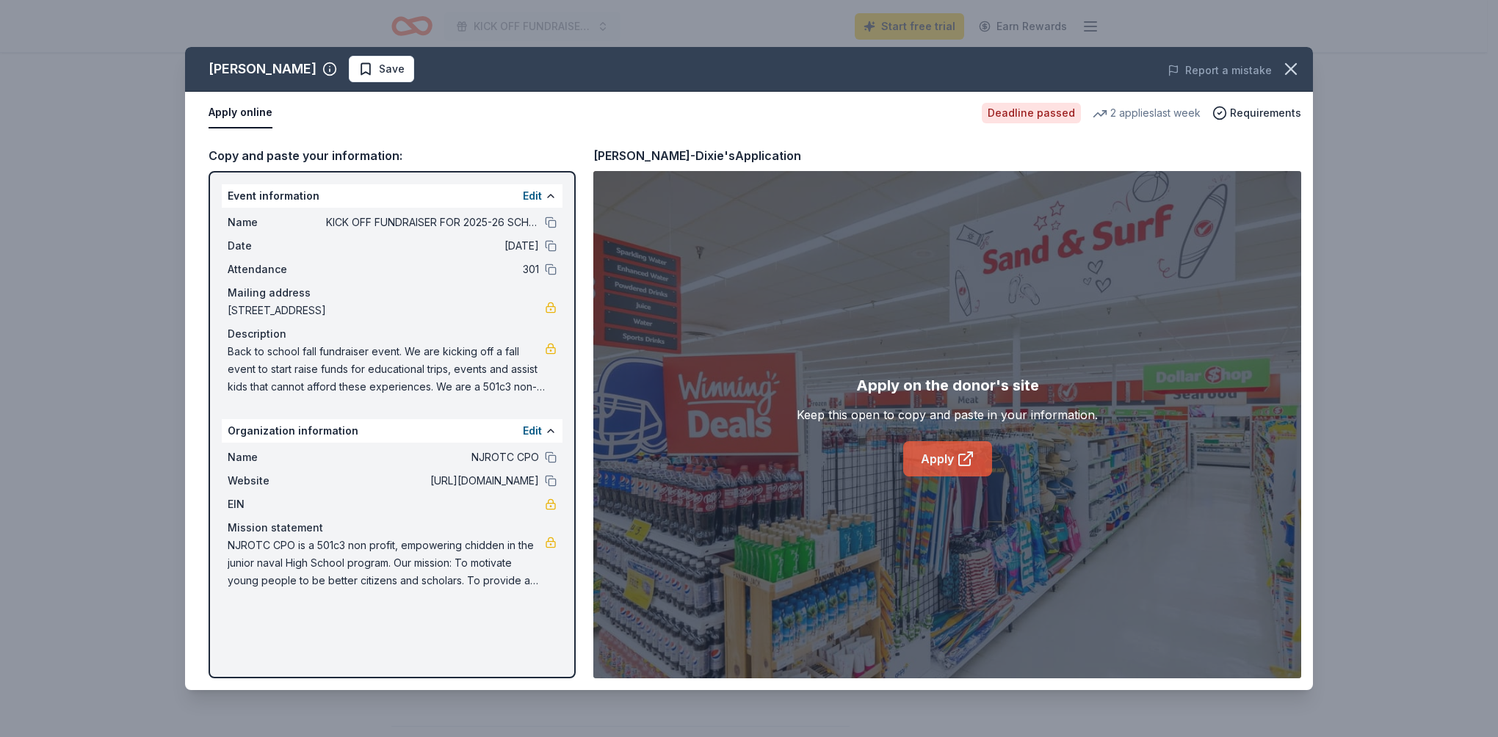 This screenshot has height=737, width=1498. I want to click on div: Apply on the donor's site, so click(948, 386).